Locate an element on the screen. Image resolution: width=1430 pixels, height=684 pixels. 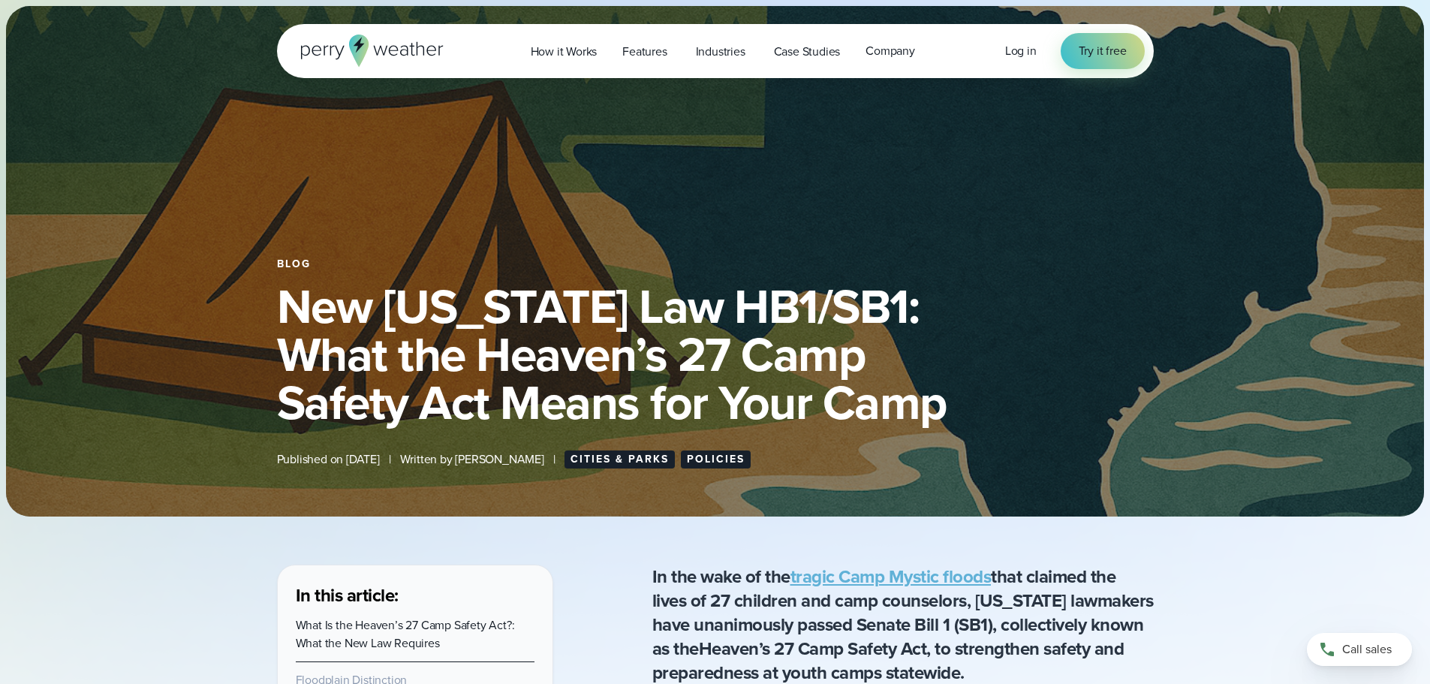
span: Industries is located at coordinates (721, 52).